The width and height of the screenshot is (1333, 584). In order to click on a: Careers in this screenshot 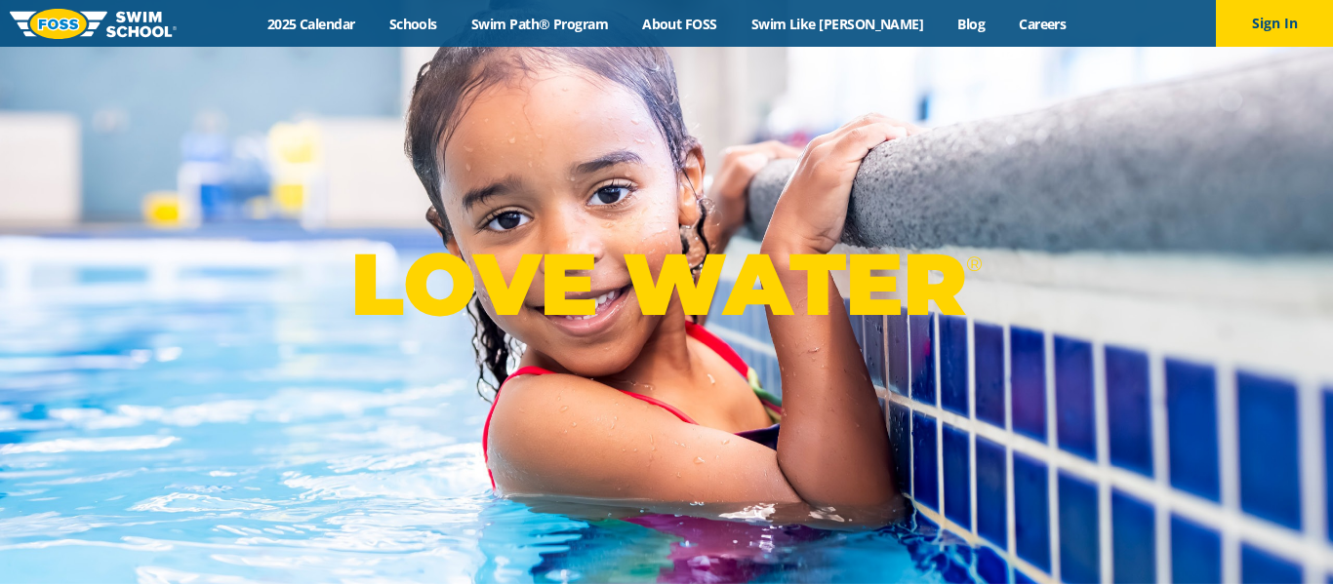, I will do `click(1042, 23)`.